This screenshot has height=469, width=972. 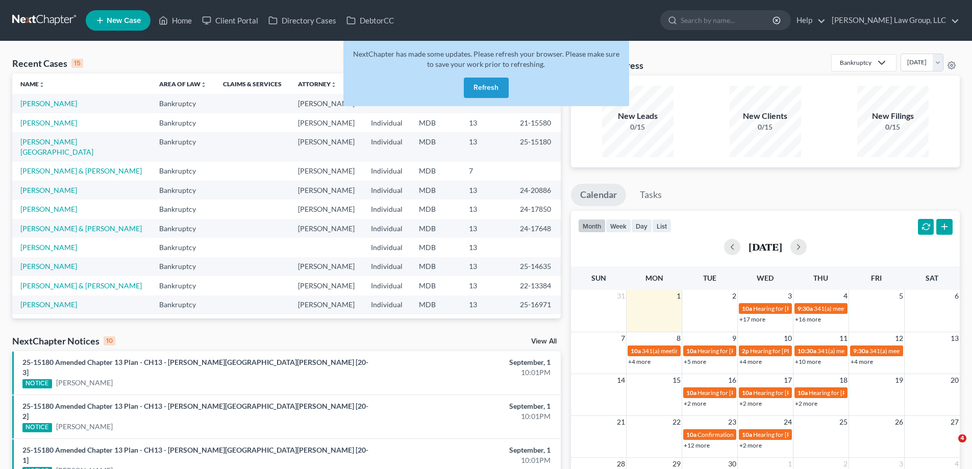 What do you see at coordinates (899, 380) in the screenshot?
I see `span: 19` at bounding box center [899, 380].